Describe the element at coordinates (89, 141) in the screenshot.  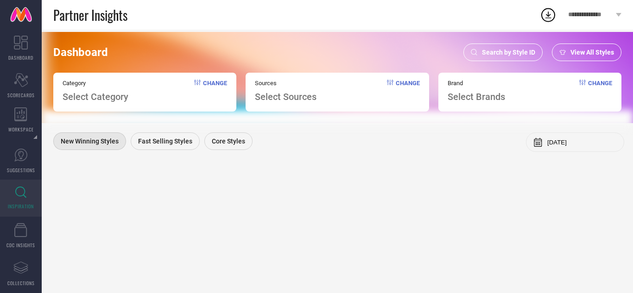
I see `span: New Winning Styles` at that location.